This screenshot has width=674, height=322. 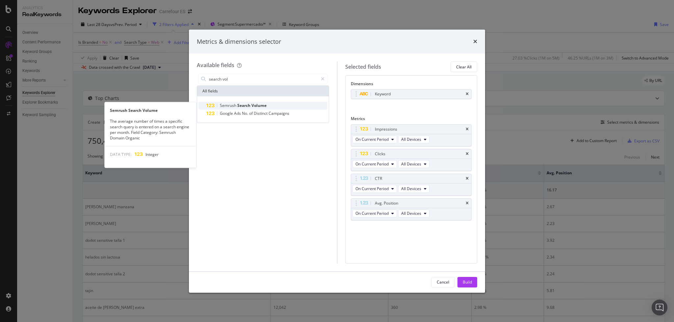 What do you see at coordinates (382, 94) in the screenshot?
I see `div: Keyword` at bounding box center [382, 94].